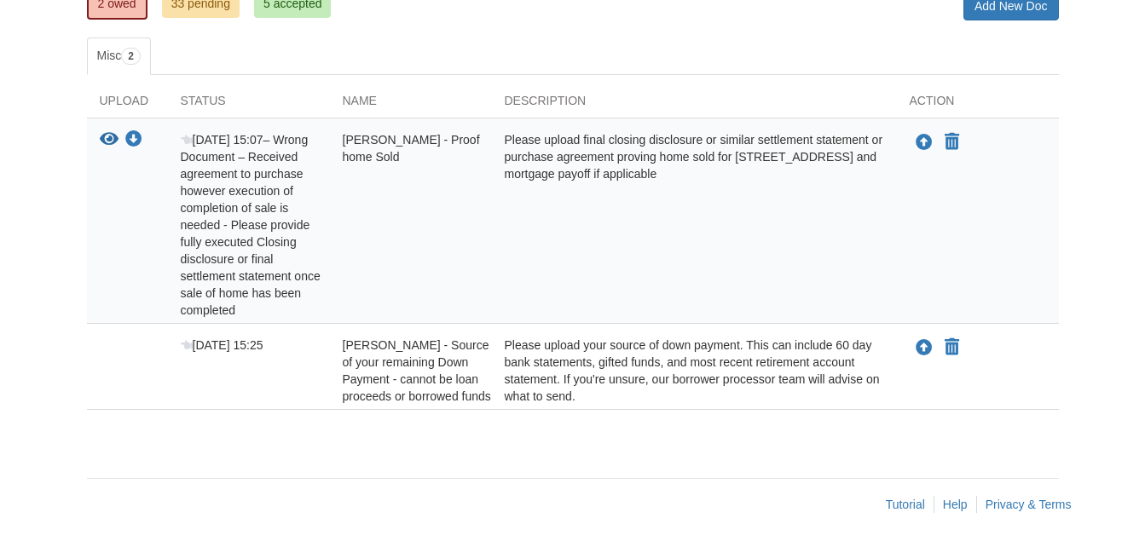 The height and width of the screenshot is (547, 1145). I want to click on div: Action, so click(978, 105).